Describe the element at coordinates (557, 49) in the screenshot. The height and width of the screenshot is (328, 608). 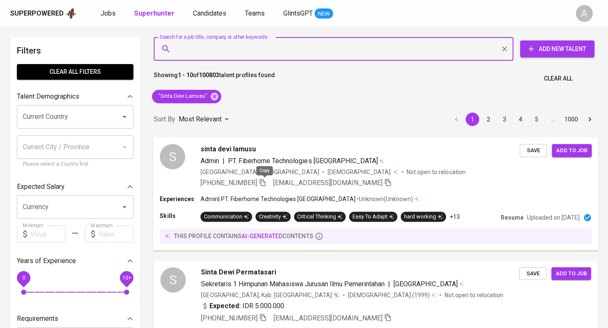
I see `span: Add New Talent` at that location.